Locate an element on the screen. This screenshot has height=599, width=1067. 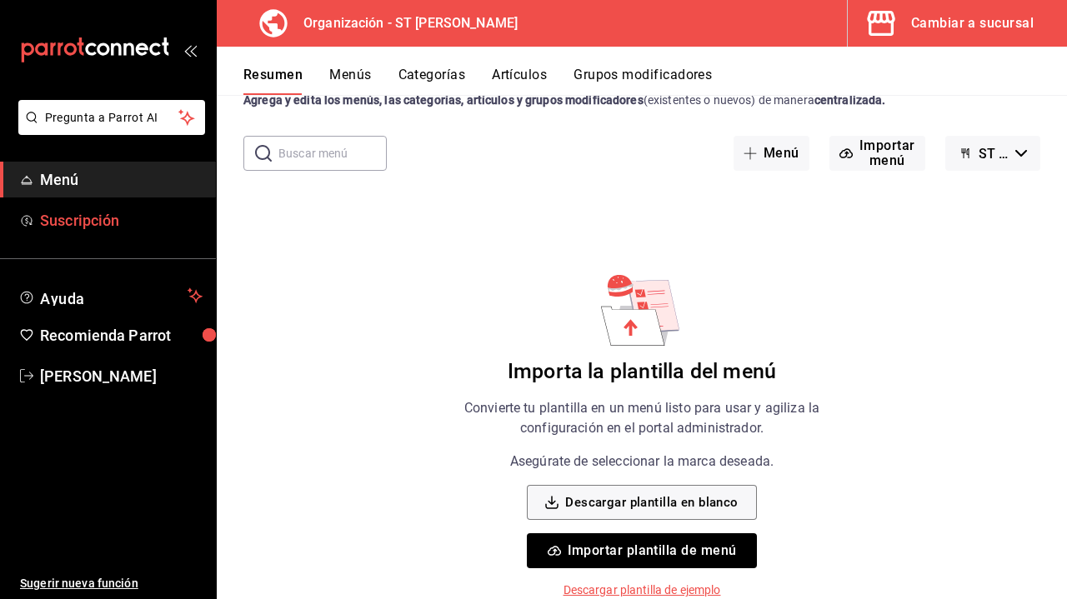
button: Menús is located at coordinates (350, 81).